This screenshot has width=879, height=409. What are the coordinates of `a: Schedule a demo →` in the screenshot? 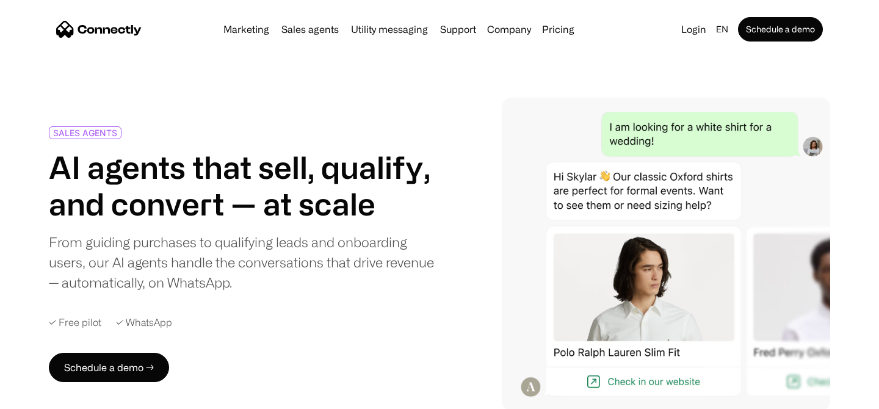 It's located at (109, 367).